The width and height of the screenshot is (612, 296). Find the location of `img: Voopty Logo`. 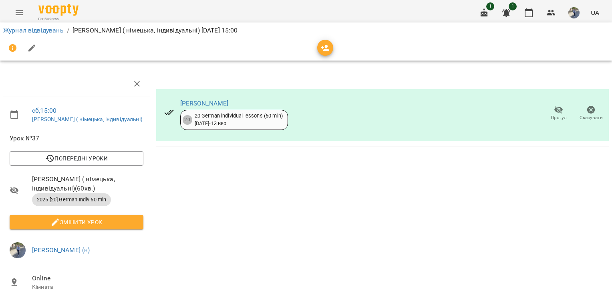

img: Voopty Logo is located at coordinates (58, 10).